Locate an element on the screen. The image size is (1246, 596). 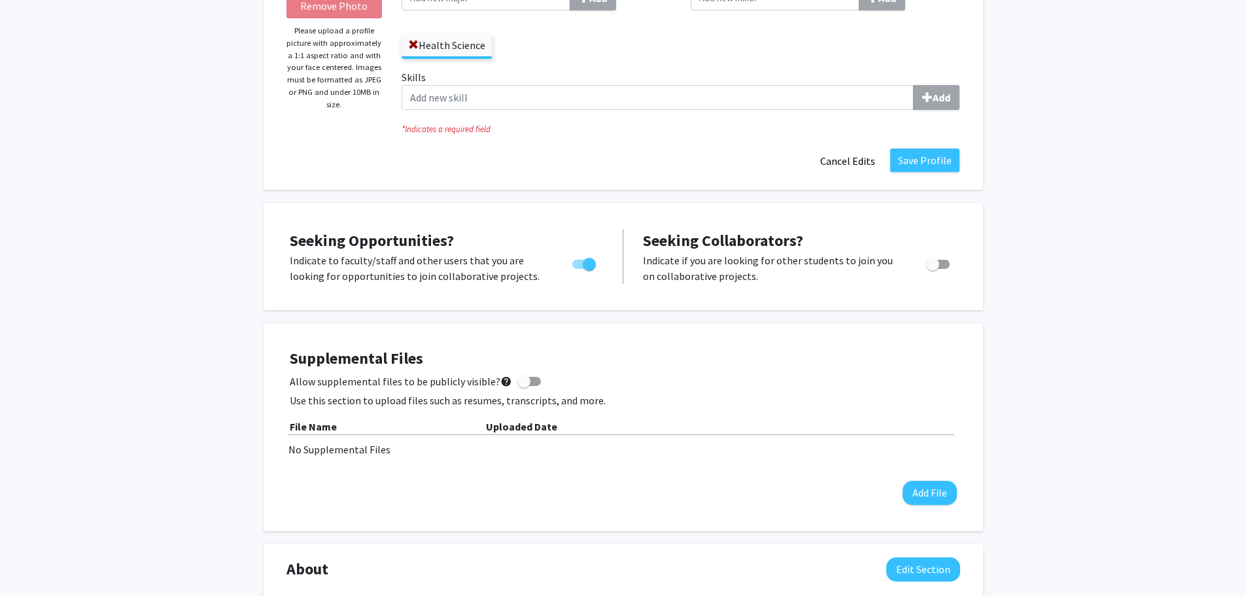
span: About is located at coordinates (307, 569).